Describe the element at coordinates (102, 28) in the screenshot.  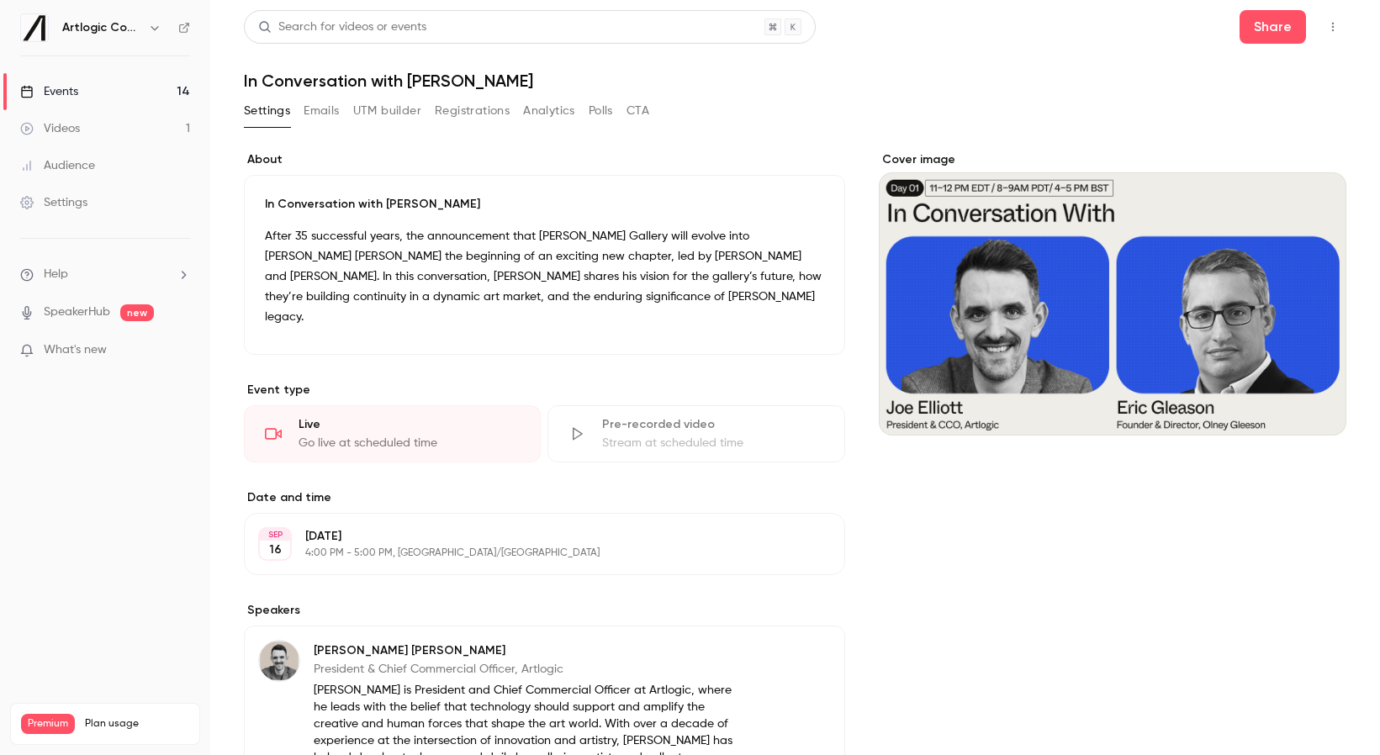
I see `h6: Artlogic Connect 2025` at that location.